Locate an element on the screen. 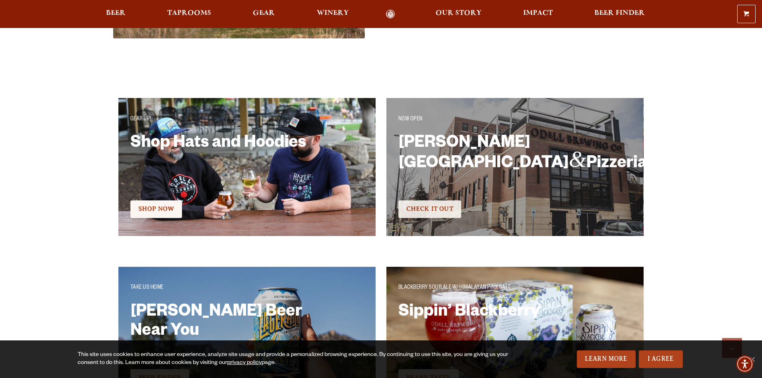 The image size is (762, 378). a: Shop Now is located at coordinates (156, 209).